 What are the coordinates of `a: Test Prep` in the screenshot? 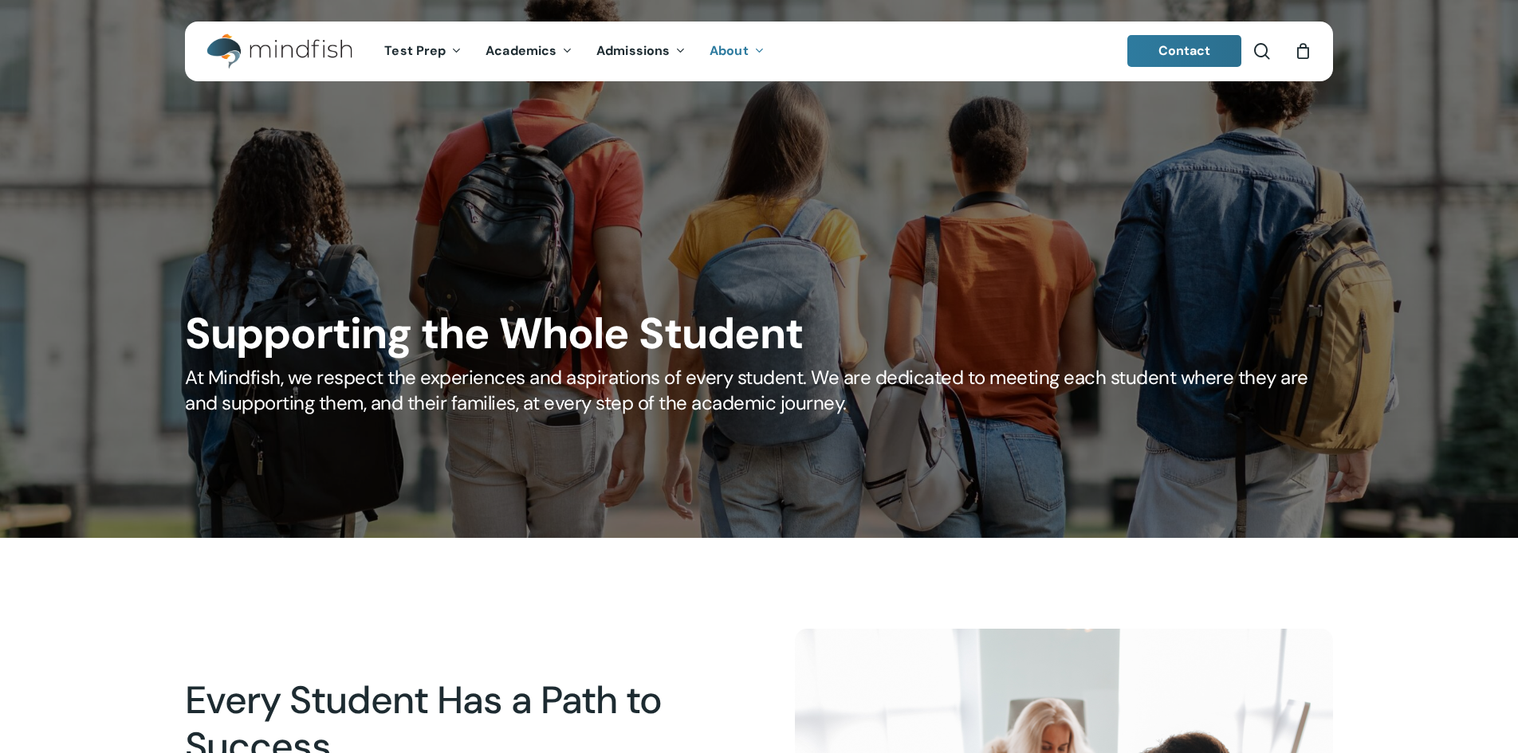 It's located at (422, 51).